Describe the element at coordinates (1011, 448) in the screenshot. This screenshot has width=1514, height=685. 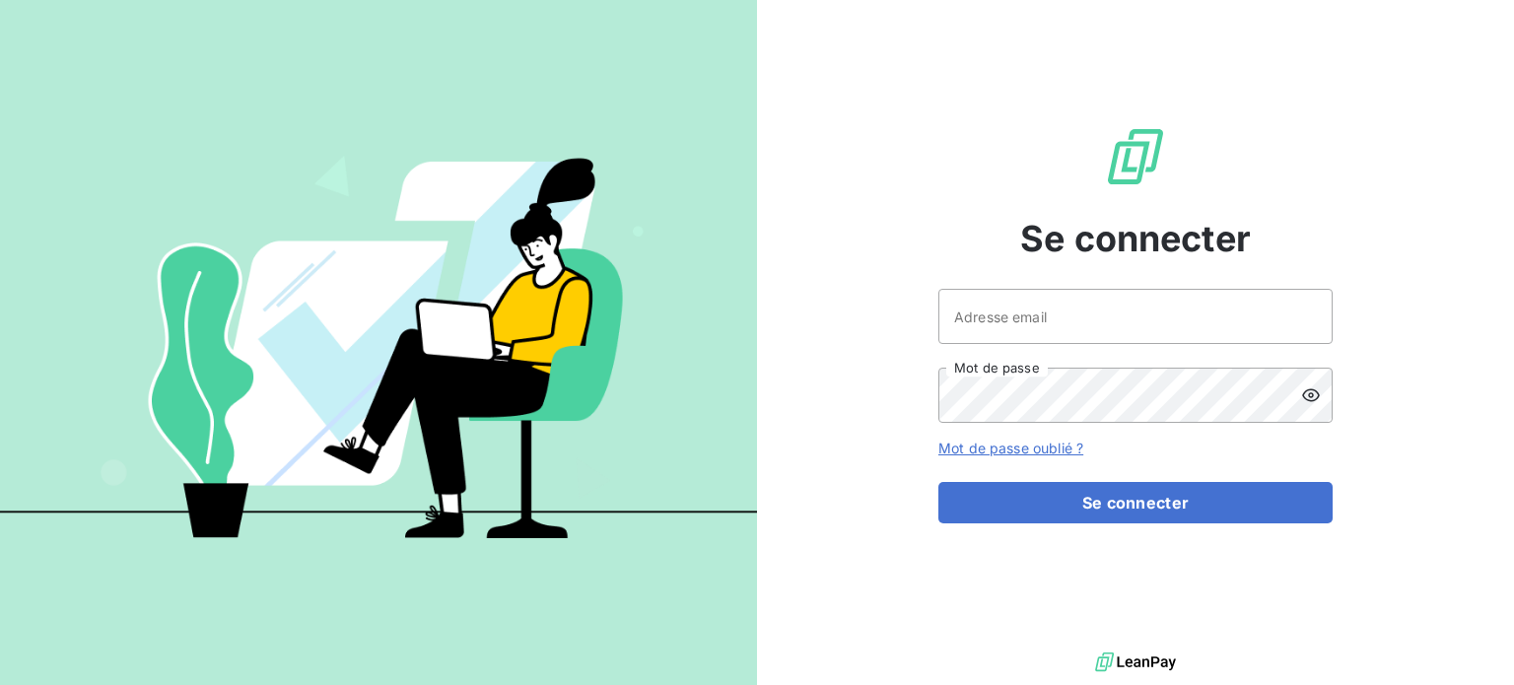
I see `a: Mot de passe oublié ?` at that location.